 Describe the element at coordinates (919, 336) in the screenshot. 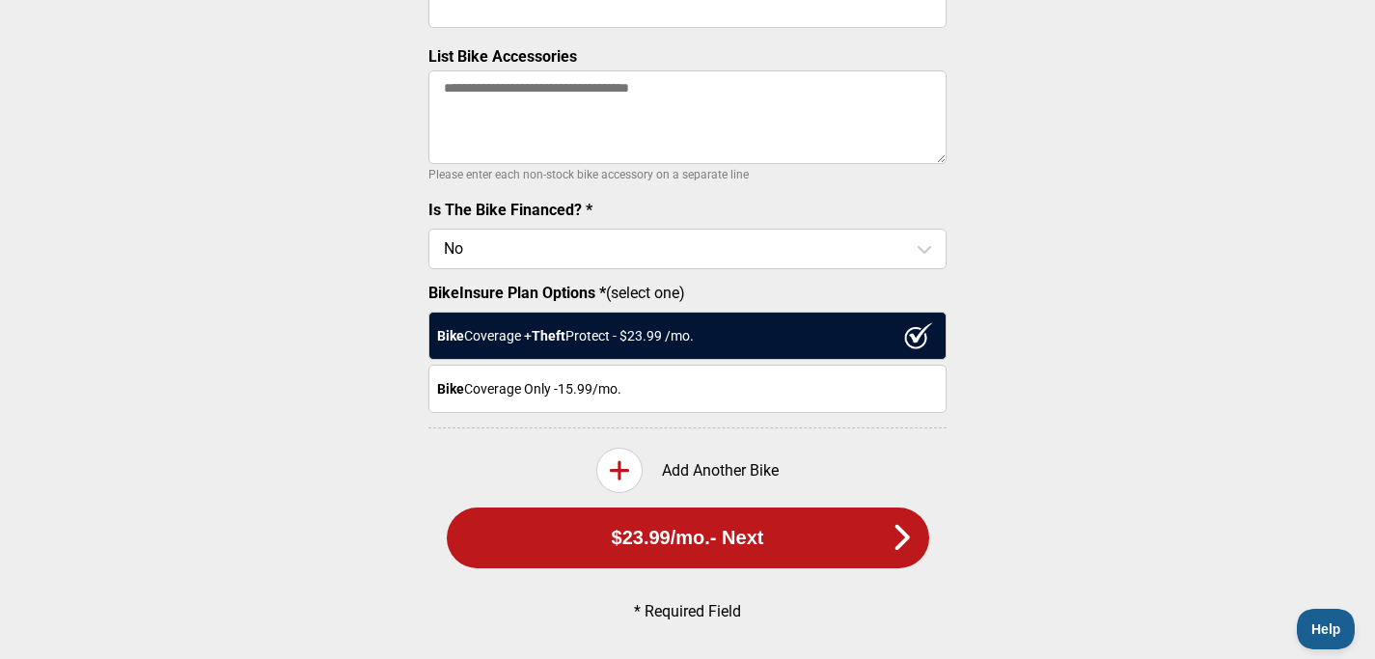

I see `img: ux1sgP1Haf775SAghJI38DyDlYP+32lKFAAAAAElFTkSuQmCC` at that location.